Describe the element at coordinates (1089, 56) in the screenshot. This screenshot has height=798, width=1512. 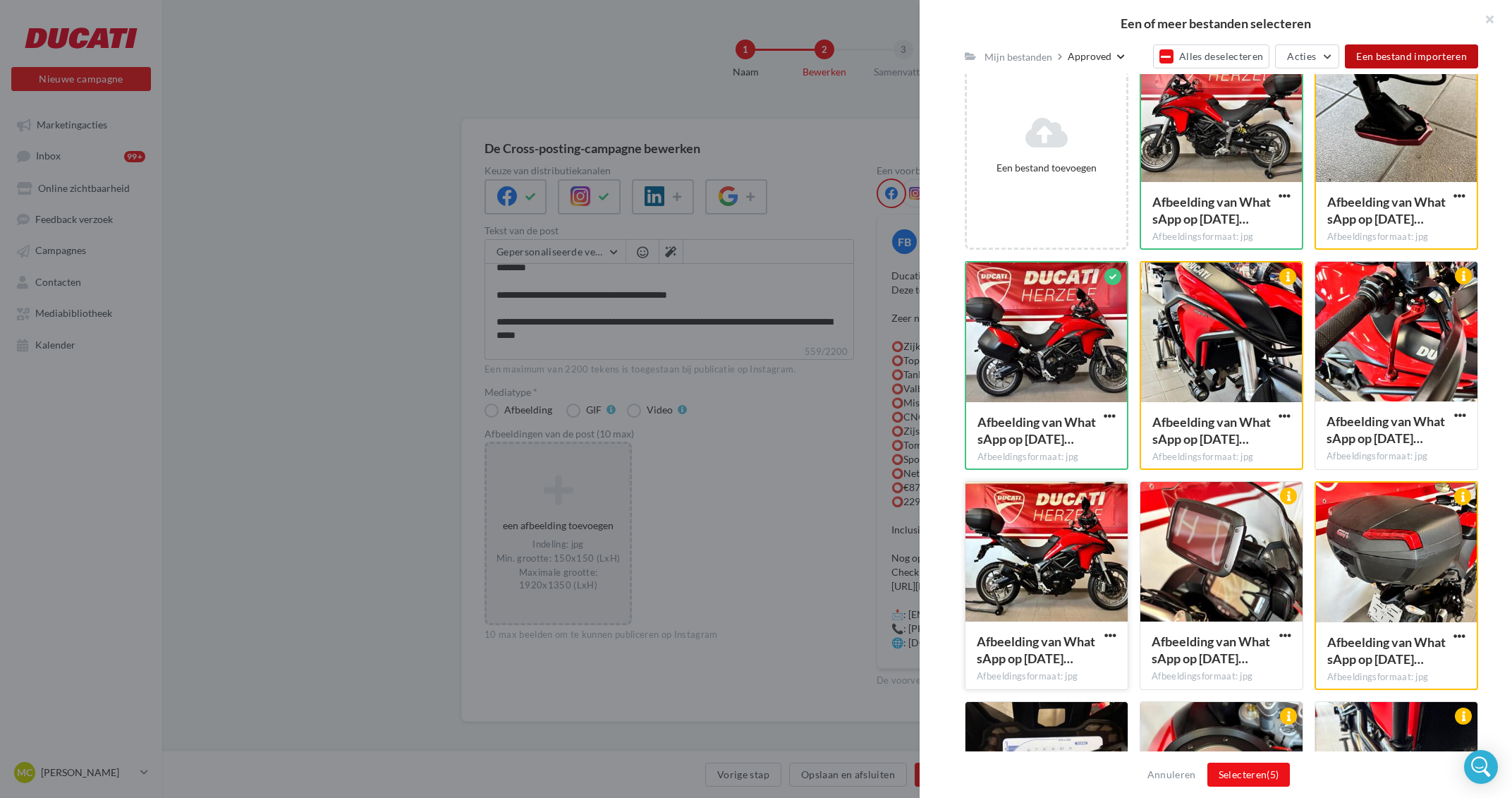
I see `div: Approved` at that location.